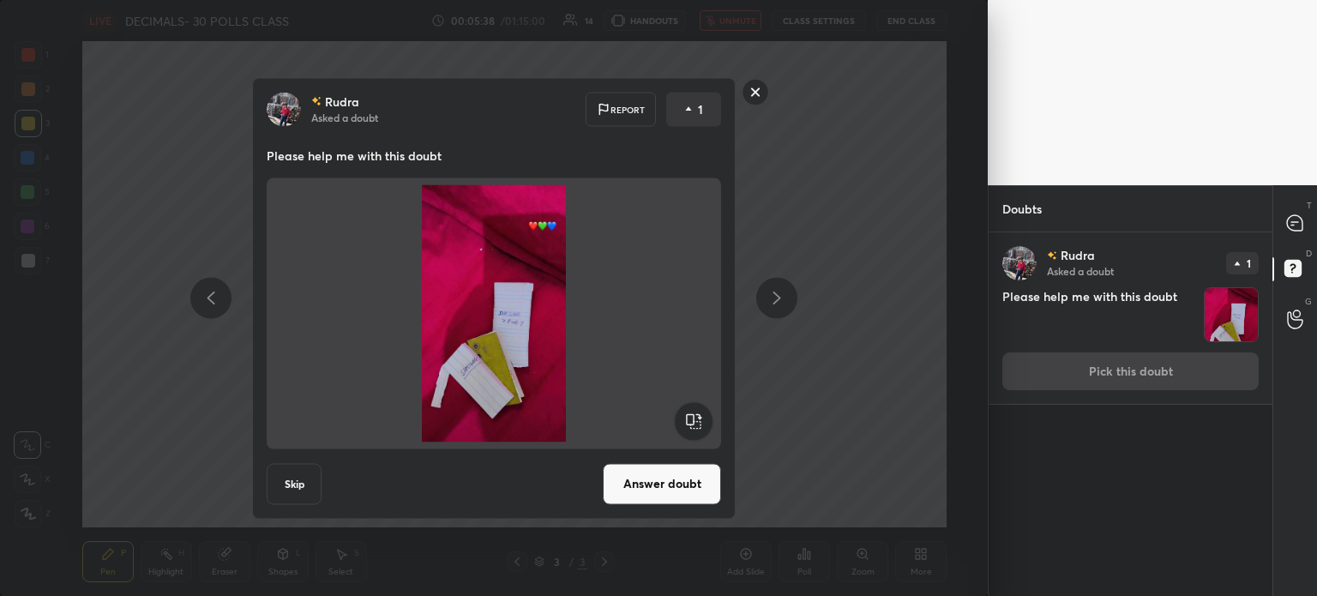 The width and height of the screenshot is (1317, 596). What do you see at coordinates (1100, 315) in the screenshot?
I see `h4: Please help me with this doubt` at bounding box center [1100, 315].